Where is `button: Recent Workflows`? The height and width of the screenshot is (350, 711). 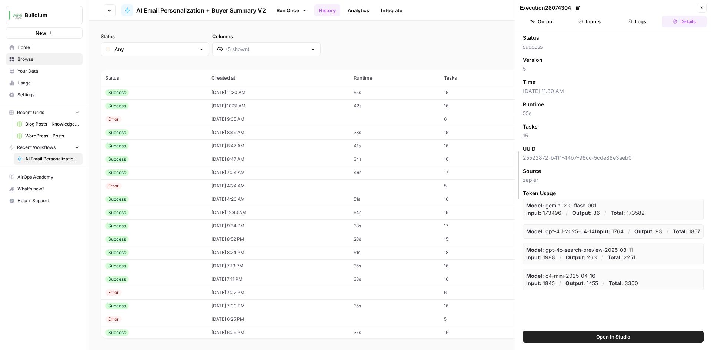 button: Recent Workflows is located at coordinates (44, 147).